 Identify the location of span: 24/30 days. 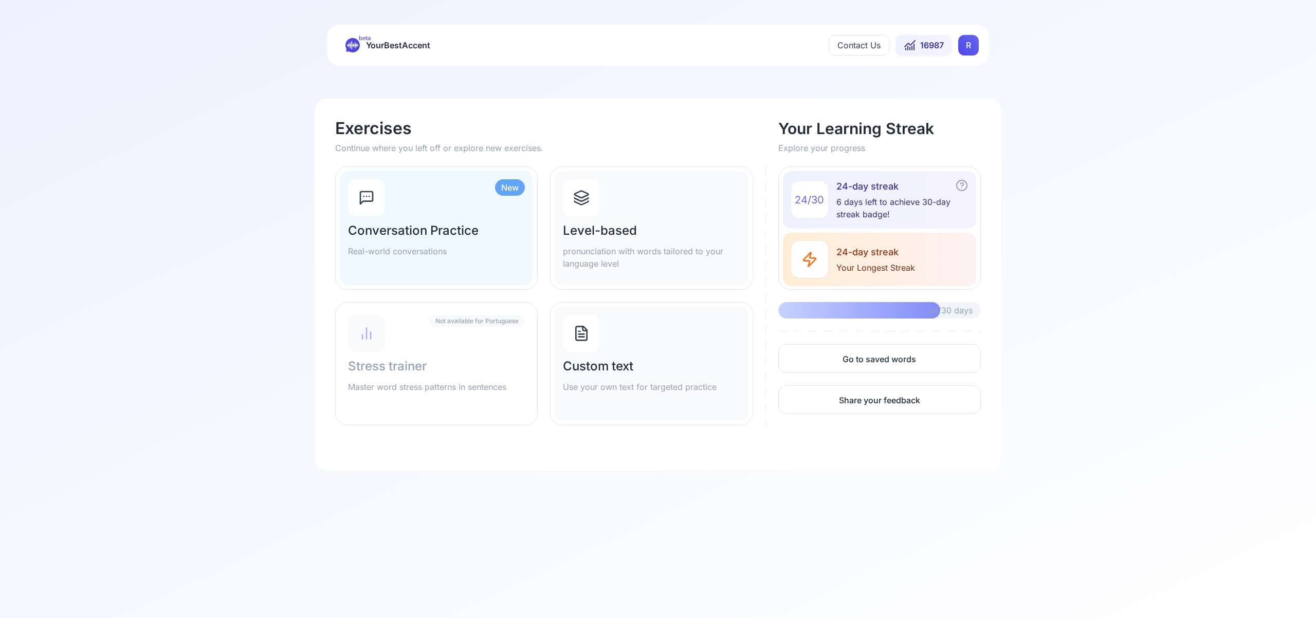
(950, 310).